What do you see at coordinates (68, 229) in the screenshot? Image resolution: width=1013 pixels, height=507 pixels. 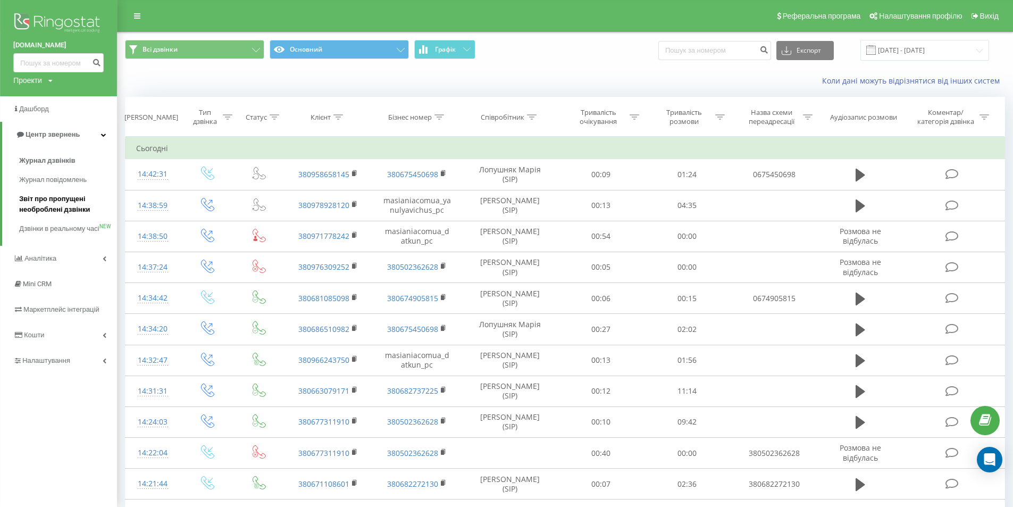 I see `a: Дзвінки в реальному часіNEW` at bounding box center [68, 229].